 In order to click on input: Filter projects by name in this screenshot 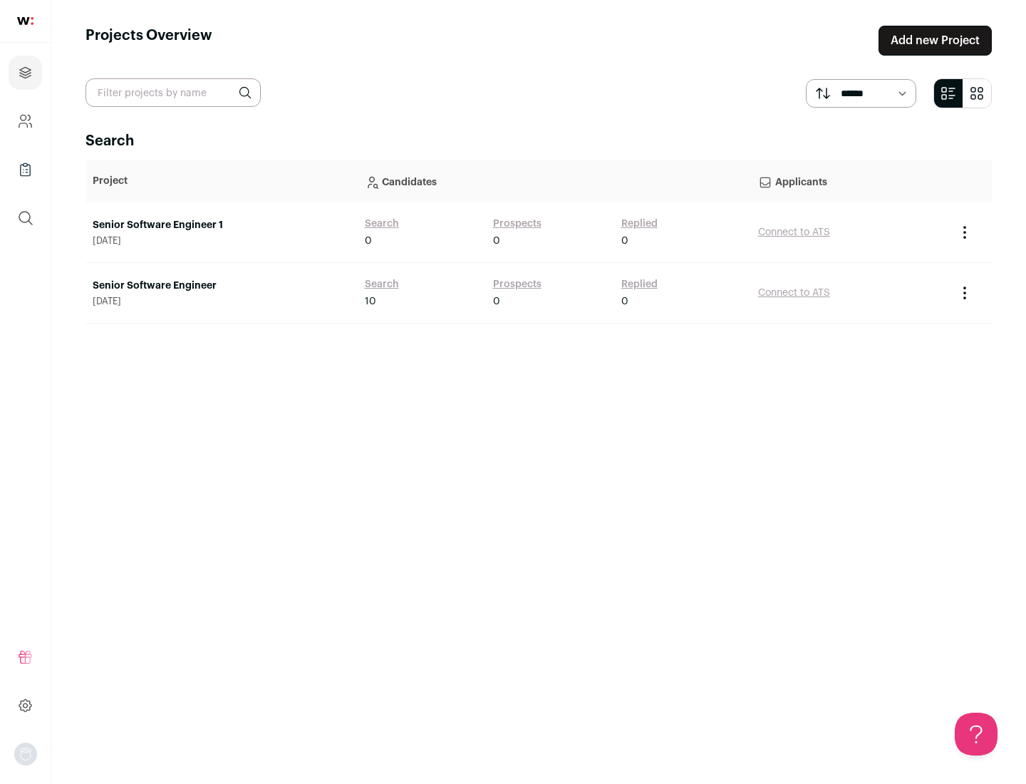, I will do `click(173, 93)`.